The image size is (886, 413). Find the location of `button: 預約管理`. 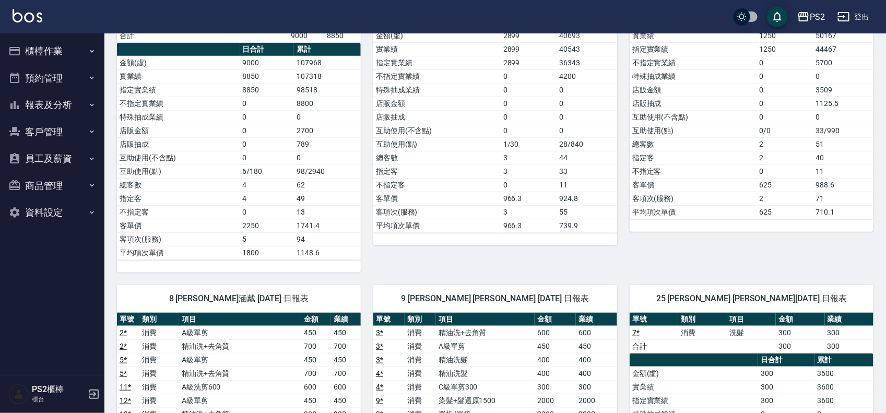

button: 預約管理 is located at coordinates (52, 78).